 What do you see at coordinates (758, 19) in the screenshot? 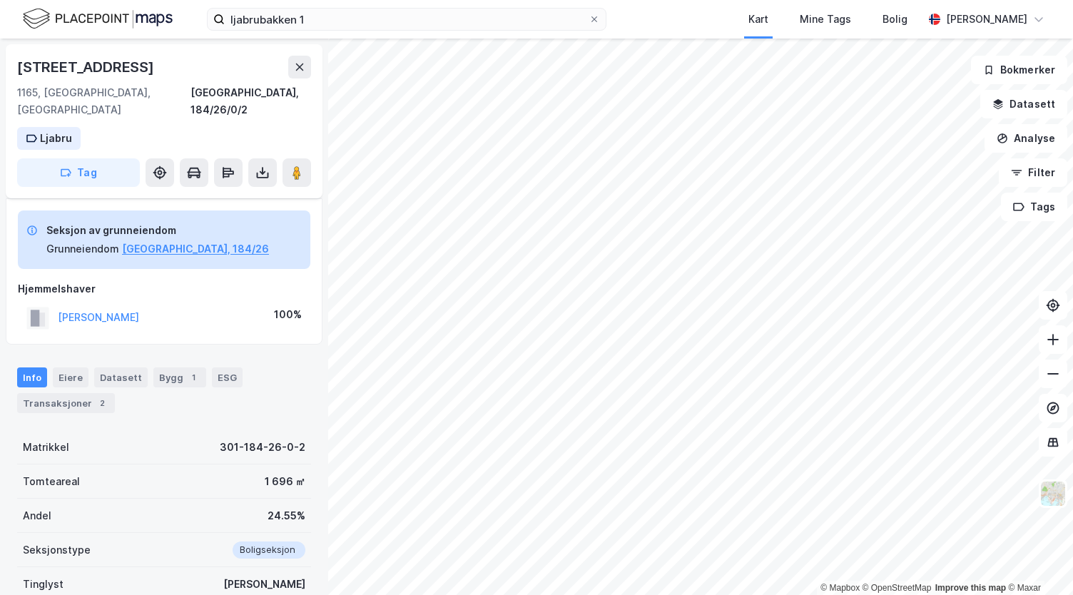
I see `div: Kart` at bounding box center [758, 19].